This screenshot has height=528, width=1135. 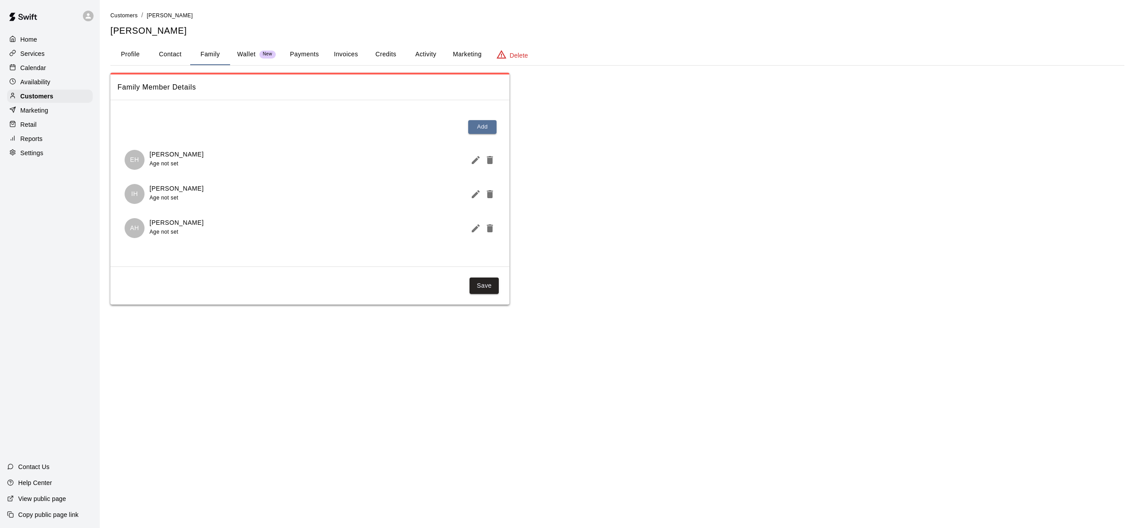 What do you see at coordinates (50, 96) in the screenshot?
I see `div: Customers` at bounding box center [50, 96].